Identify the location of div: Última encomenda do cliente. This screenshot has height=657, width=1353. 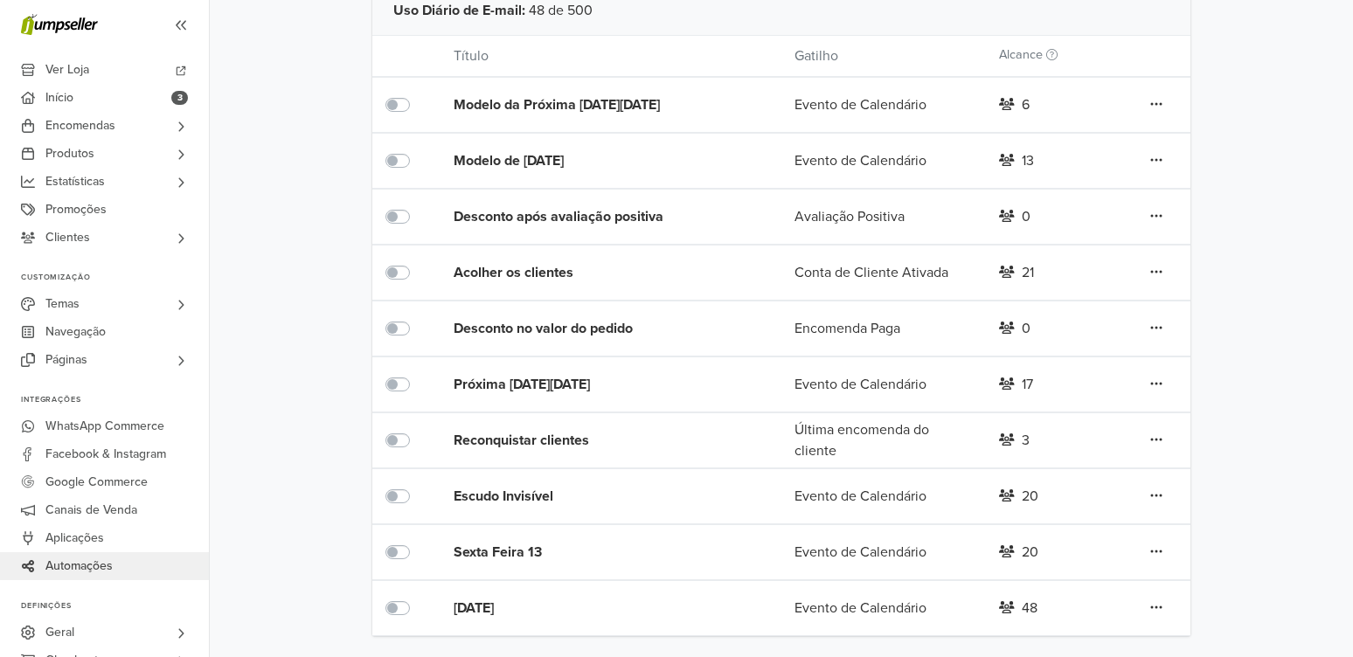
(884, 441).